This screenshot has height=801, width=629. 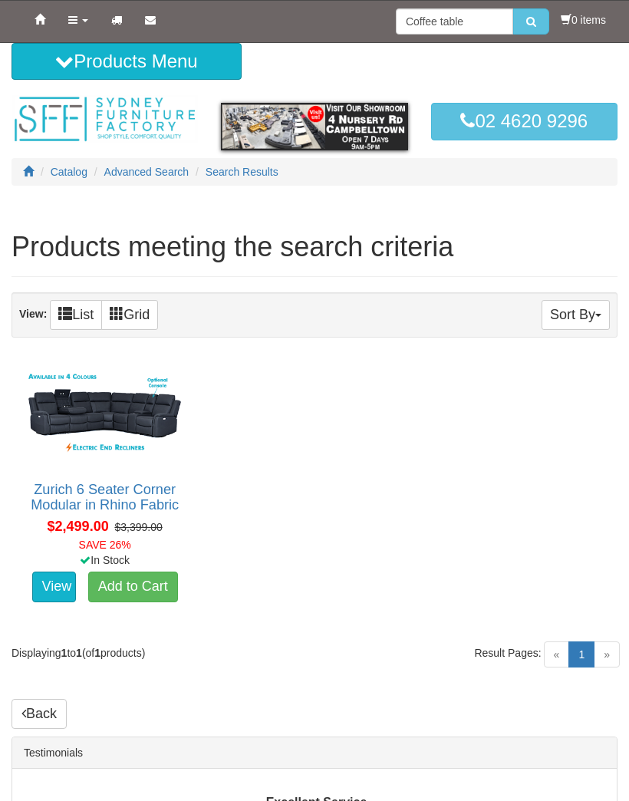 I want to click on button: Sort By, so click(x=575, y=314).